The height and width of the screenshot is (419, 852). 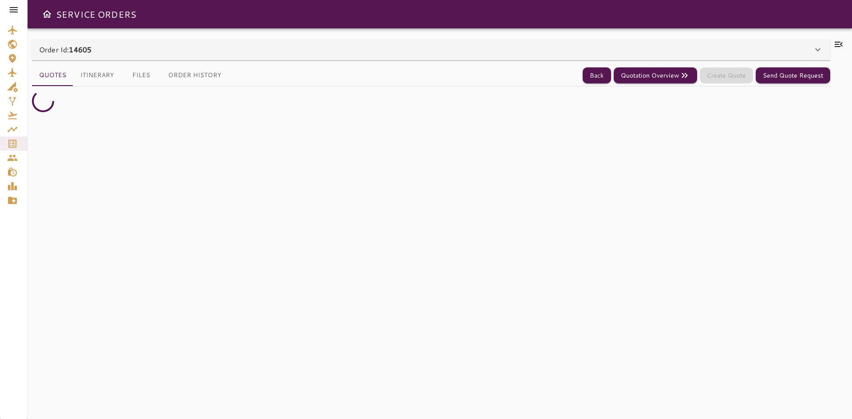 I want to click on div: basic tabs example, so click(x=130, y=75).